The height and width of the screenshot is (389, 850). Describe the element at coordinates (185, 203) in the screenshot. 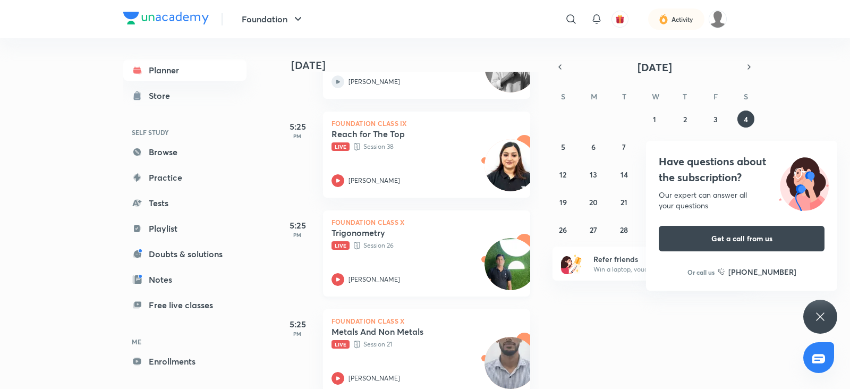

I see `a: Tests` at that location.